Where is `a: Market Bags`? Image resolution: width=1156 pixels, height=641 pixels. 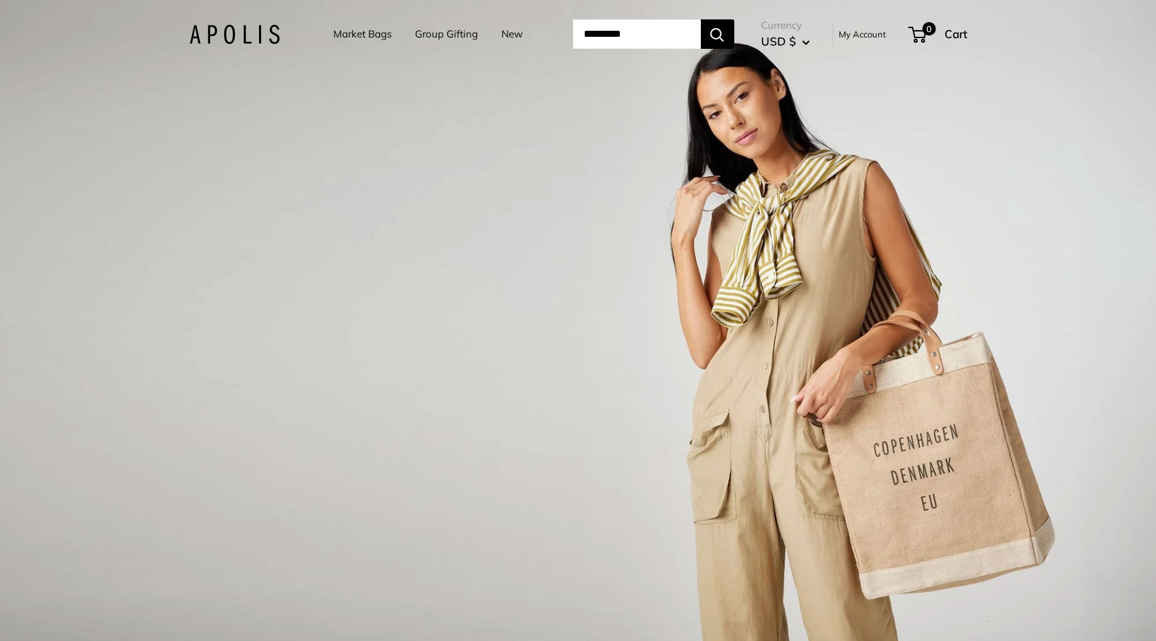
a: Market Bags is located at coordinates (362, 34).